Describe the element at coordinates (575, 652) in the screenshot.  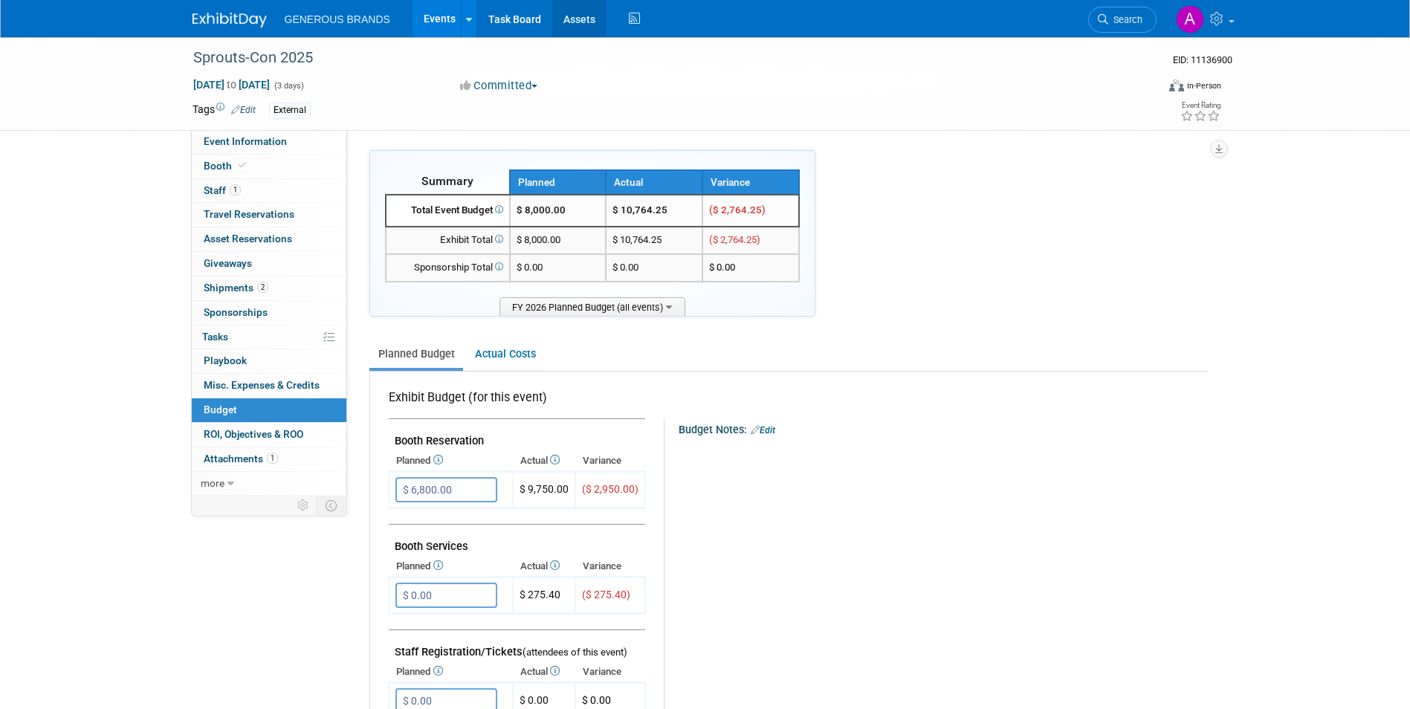
I see `span: (attendees of this event)` at that location.